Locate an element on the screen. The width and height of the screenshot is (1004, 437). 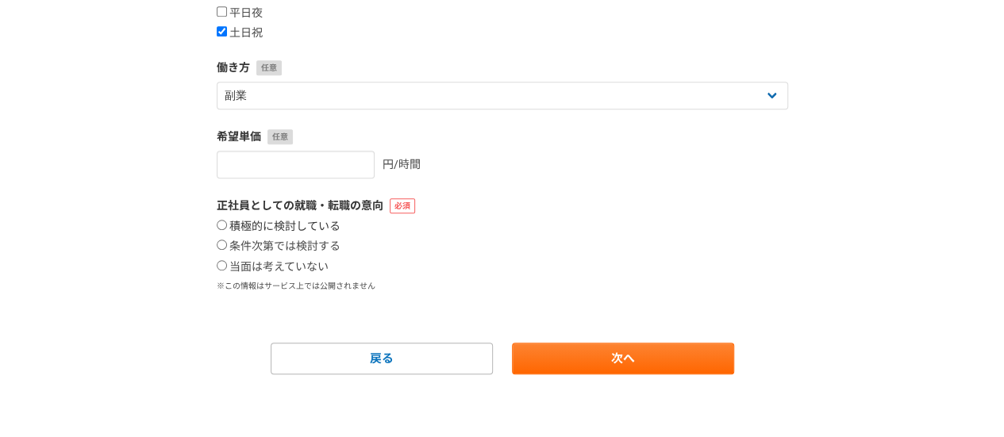
a: 次へ is located at coordinates (623, 359).